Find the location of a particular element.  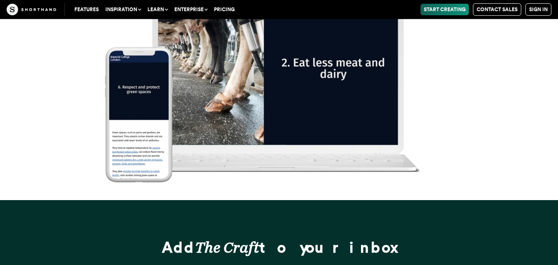

a: Contact Sales is located at coordinates (496, 9).